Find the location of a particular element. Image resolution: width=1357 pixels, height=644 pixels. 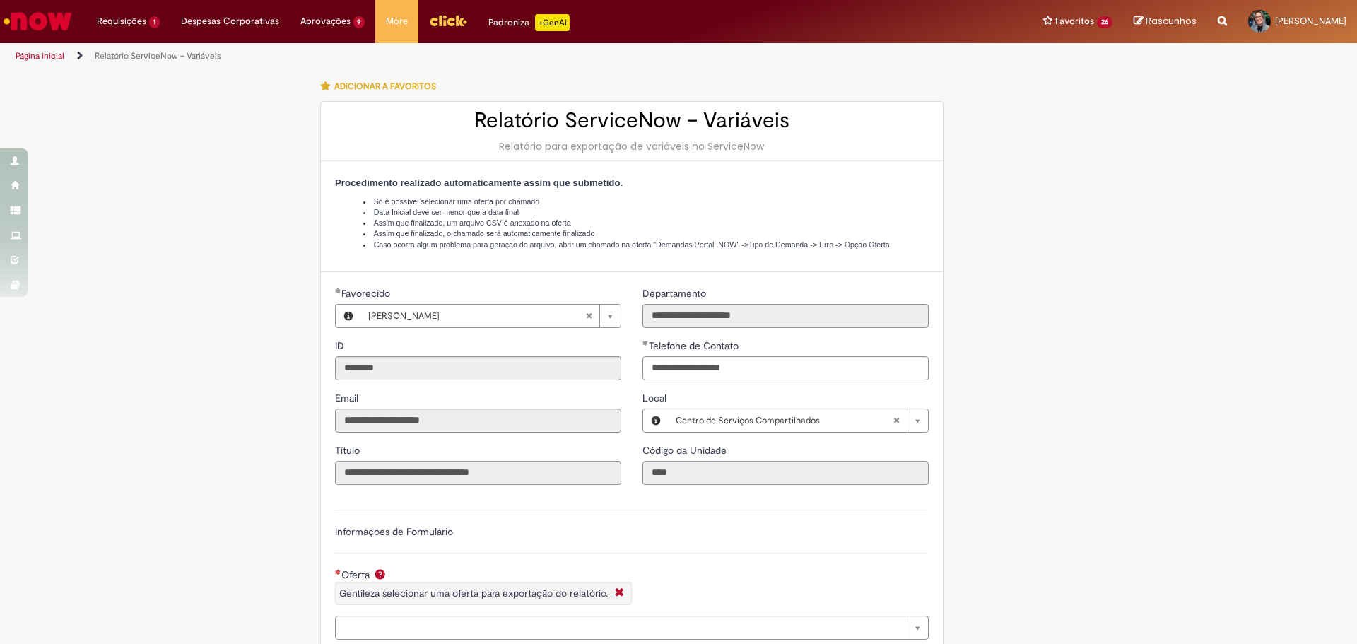

abbr: Limpar campo Local is located at coordinates (896, 420).